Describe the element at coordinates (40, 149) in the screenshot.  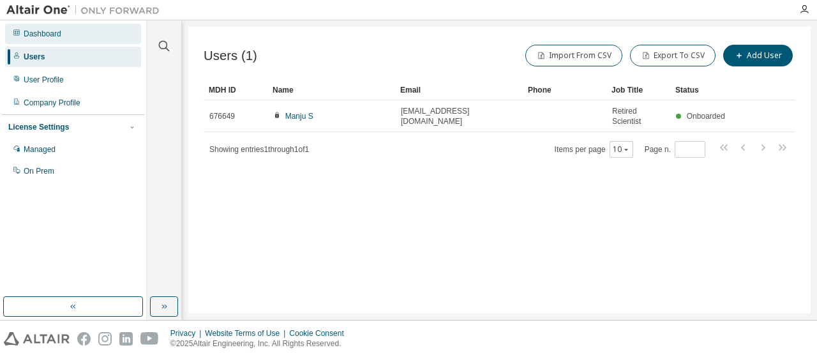
I see `div: Managed` at that location.